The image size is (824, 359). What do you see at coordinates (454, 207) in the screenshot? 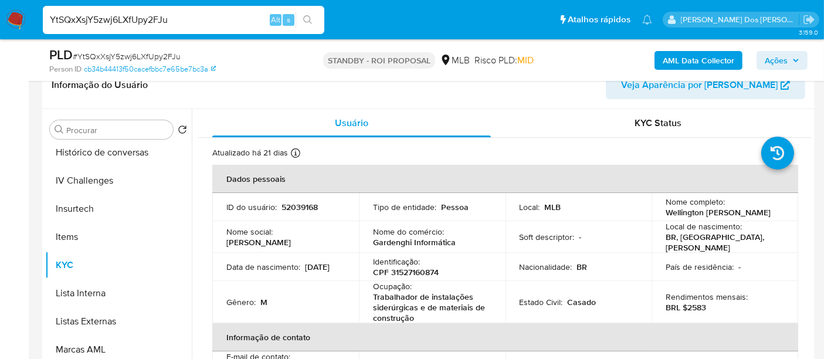
I see `p: Pessoa` at bounding box center [454, 207].